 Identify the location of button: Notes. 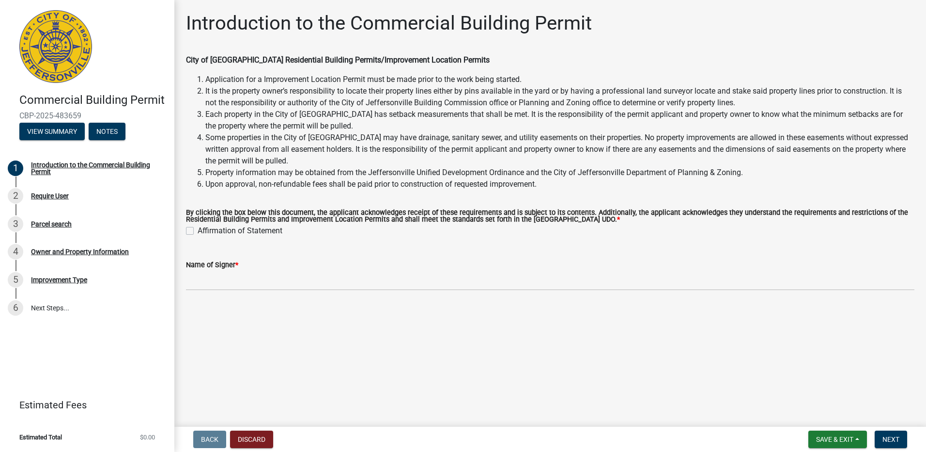
(107, 131).